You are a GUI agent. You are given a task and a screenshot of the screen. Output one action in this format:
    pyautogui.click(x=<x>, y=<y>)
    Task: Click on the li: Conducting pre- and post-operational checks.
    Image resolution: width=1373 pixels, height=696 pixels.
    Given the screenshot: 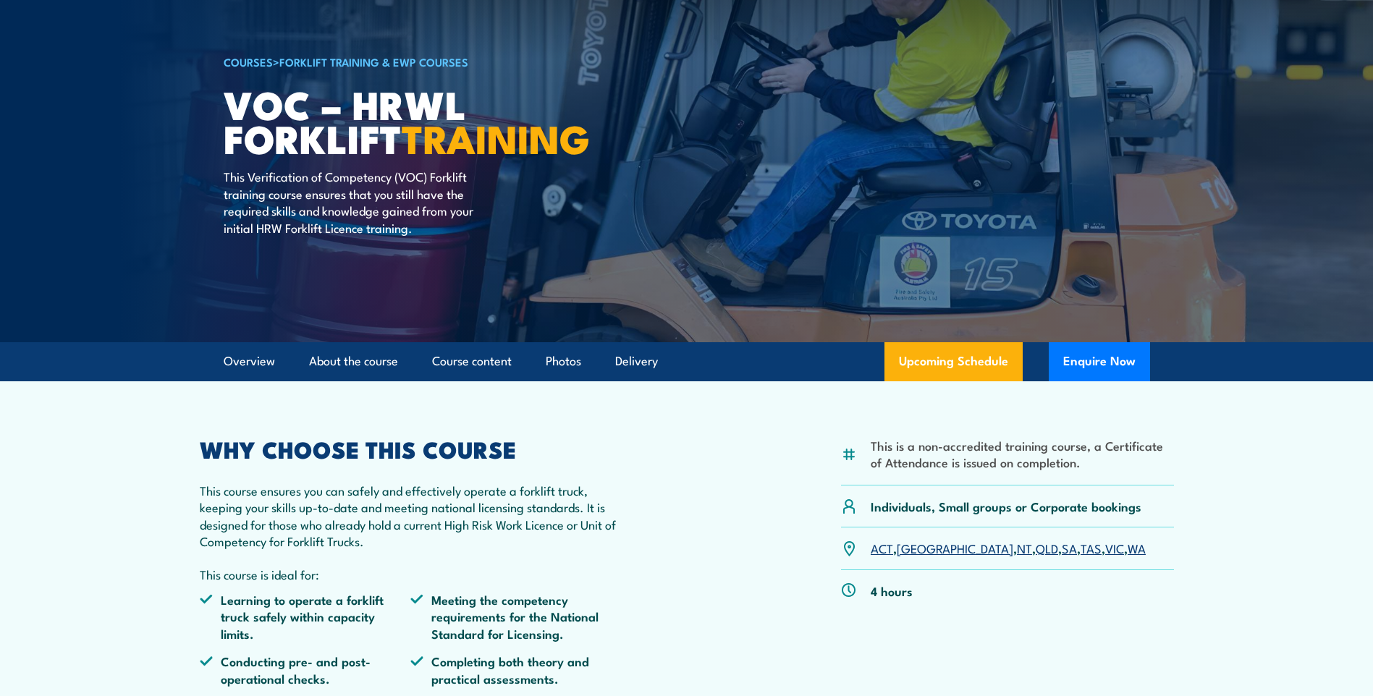 What is the action you would take?
    pyautogui.click(x=305, y=670)
    